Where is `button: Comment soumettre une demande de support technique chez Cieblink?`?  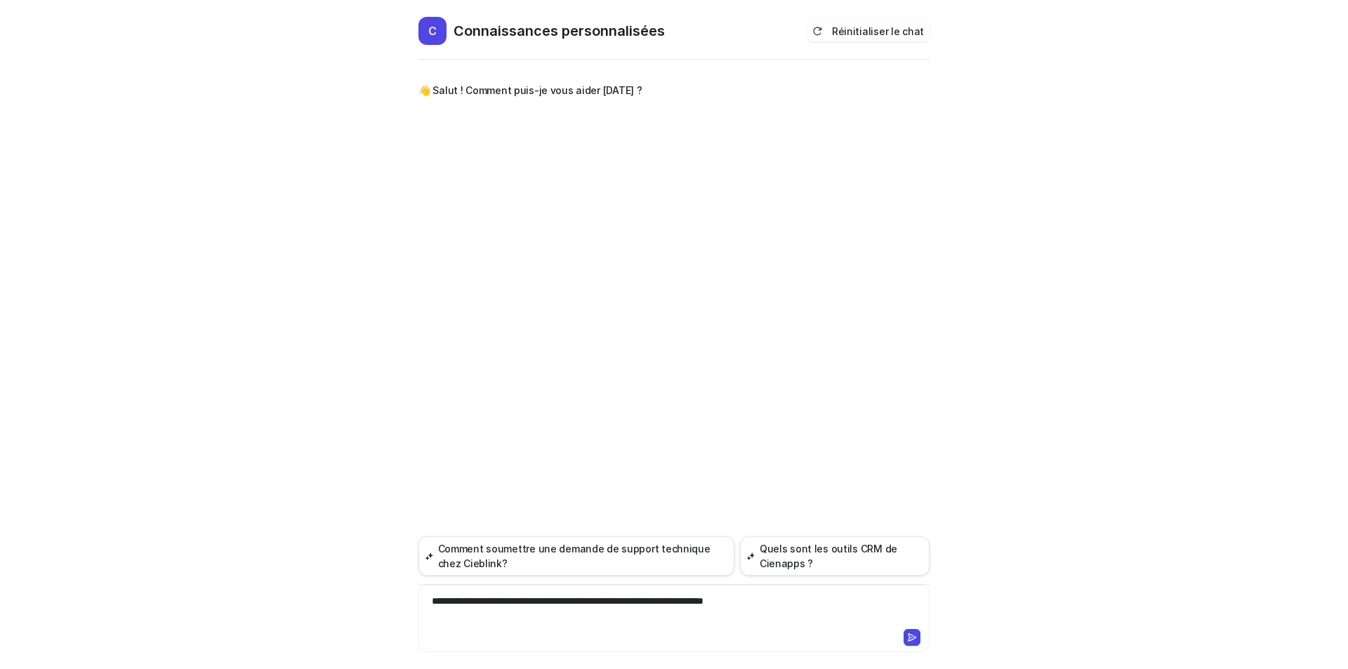
button: Comment soumettre une demande de support technique chez Cieblink? is located at coordinates (577, 556).